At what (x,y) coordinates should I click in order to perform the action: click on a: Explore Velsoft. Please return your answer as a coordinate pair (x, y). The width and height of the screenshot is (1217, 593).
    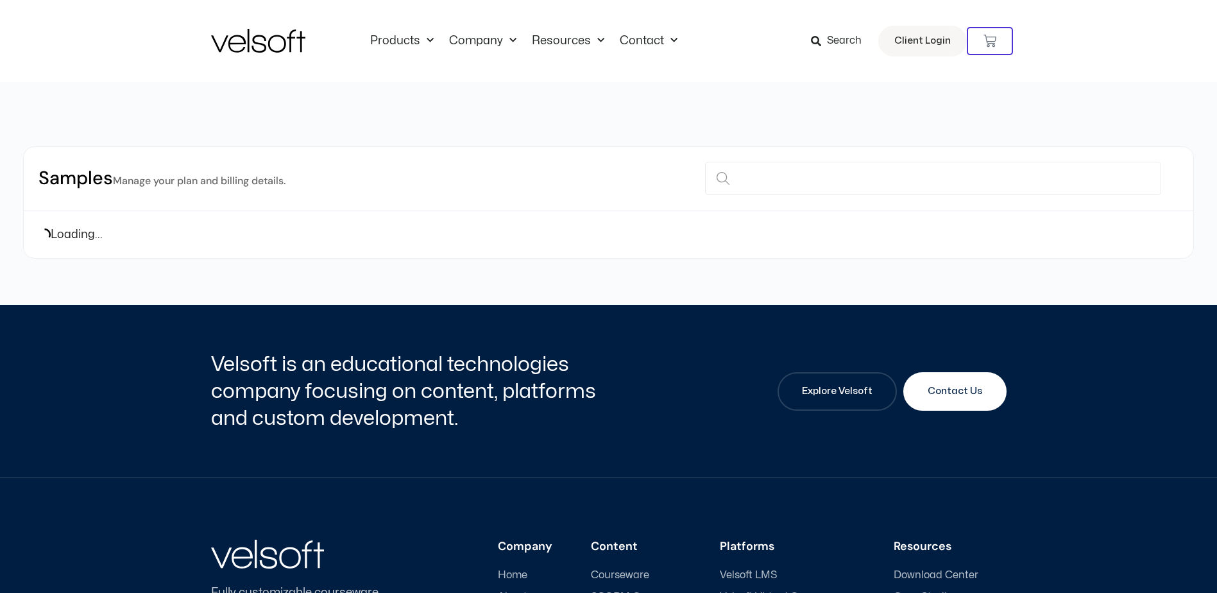
    Looking at the image, I should click on (837, 391).